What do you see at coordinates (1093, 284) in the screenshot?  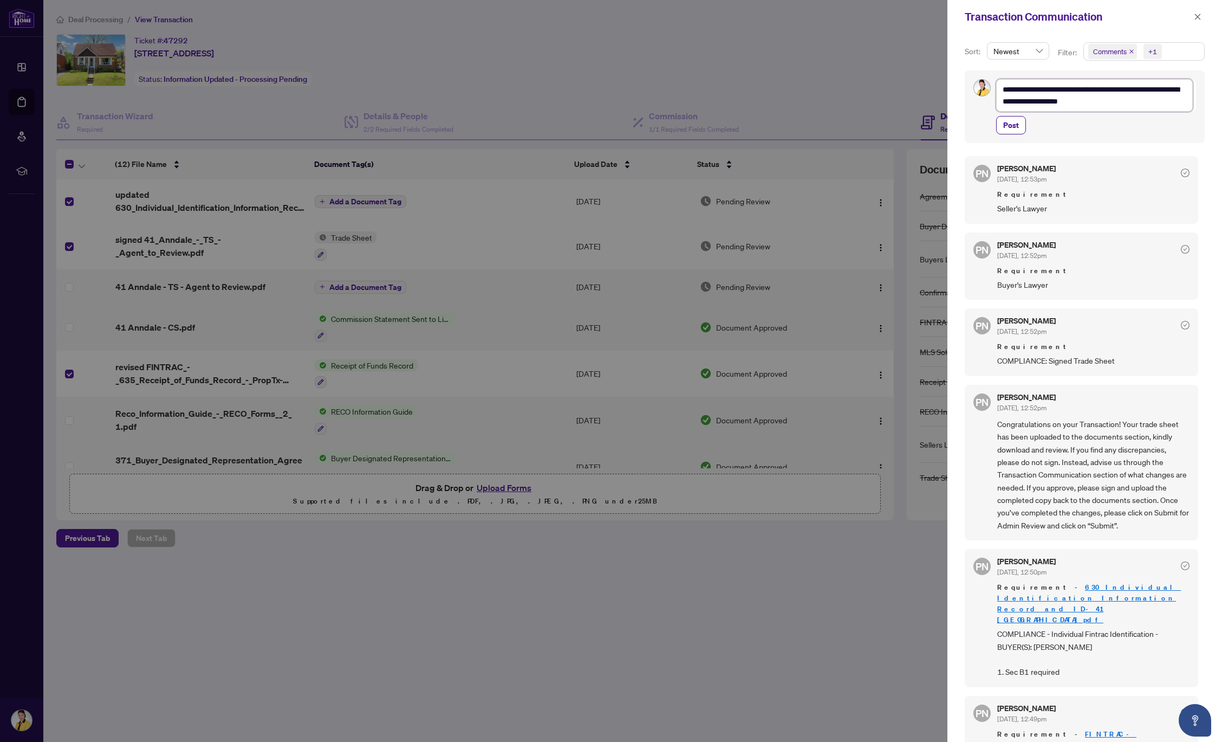 I see `span: Buyer's Lawyer` at bounding box center [1093, 284].